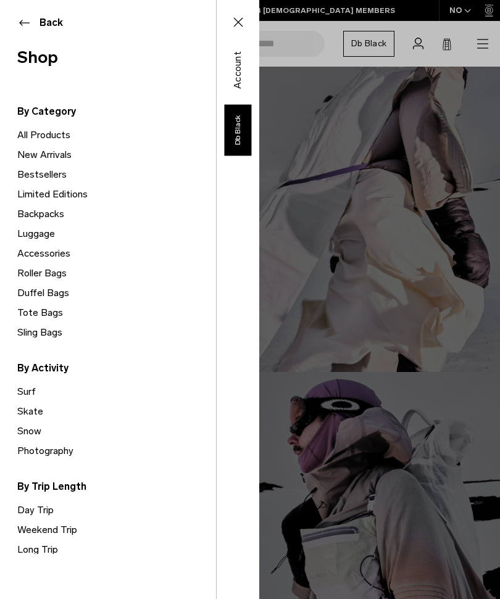 This screenshot has height=599, width=500. Describe the element at coordinates (117, 530) in the screenshot. I see `a: Weekend Trip` at that location.